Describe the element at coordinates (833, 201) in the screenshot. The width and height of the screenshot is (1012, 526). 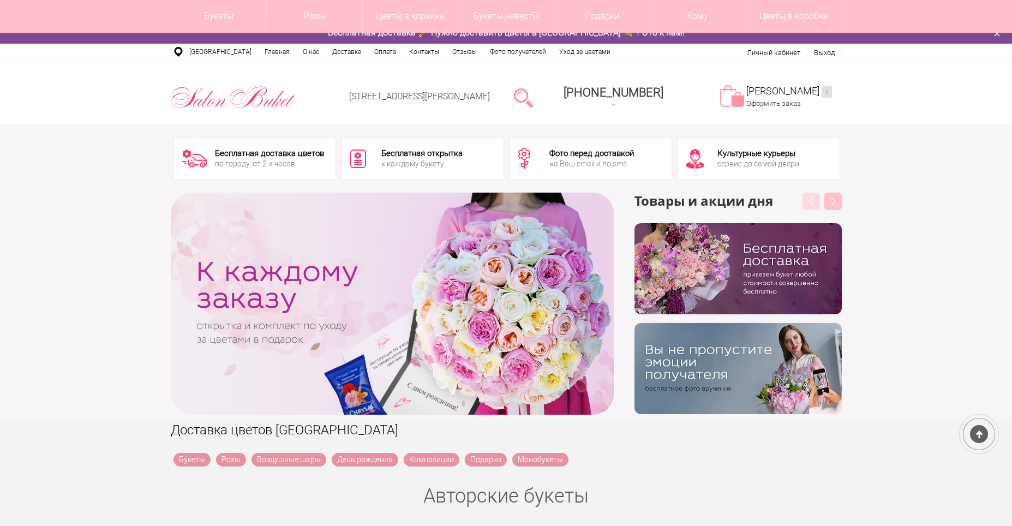
I see `button: Next` at that location.